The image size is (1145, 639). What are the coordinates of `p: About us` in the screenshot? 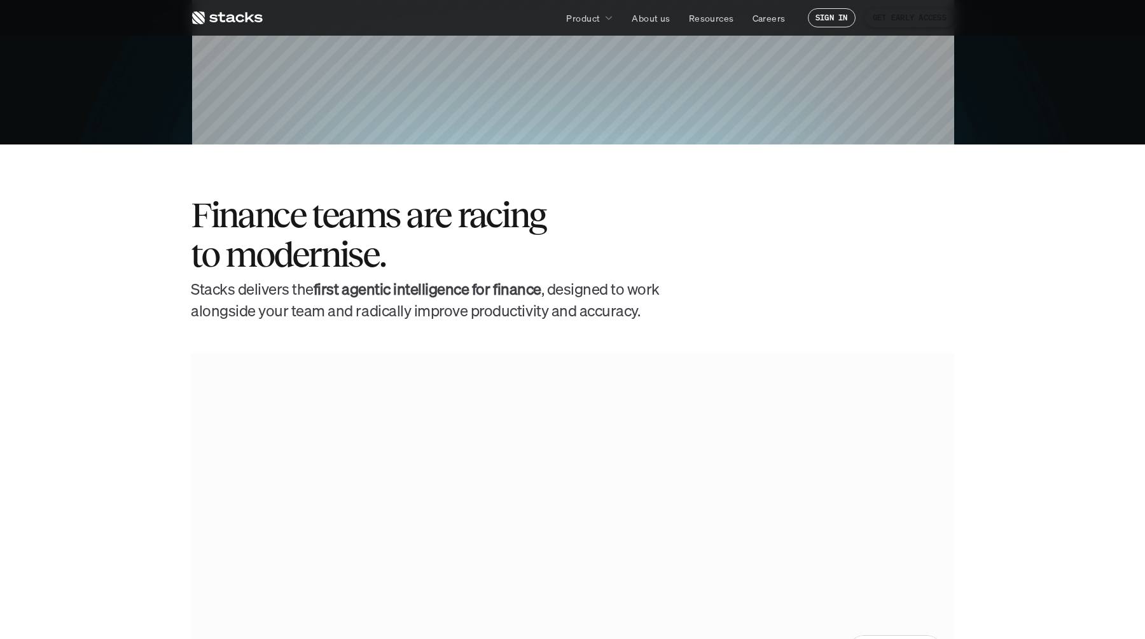 It's located at (651, 18).